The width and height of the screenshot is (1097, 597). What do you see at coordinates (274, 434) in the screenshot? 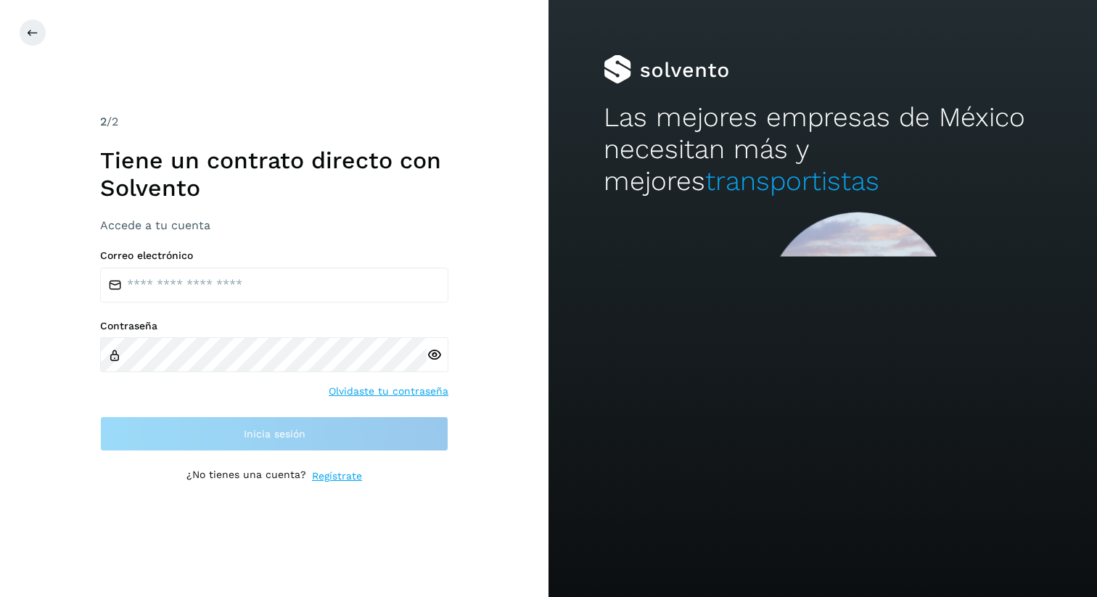
I see `button: Inicia sesión` at bounding box center [274, 434].